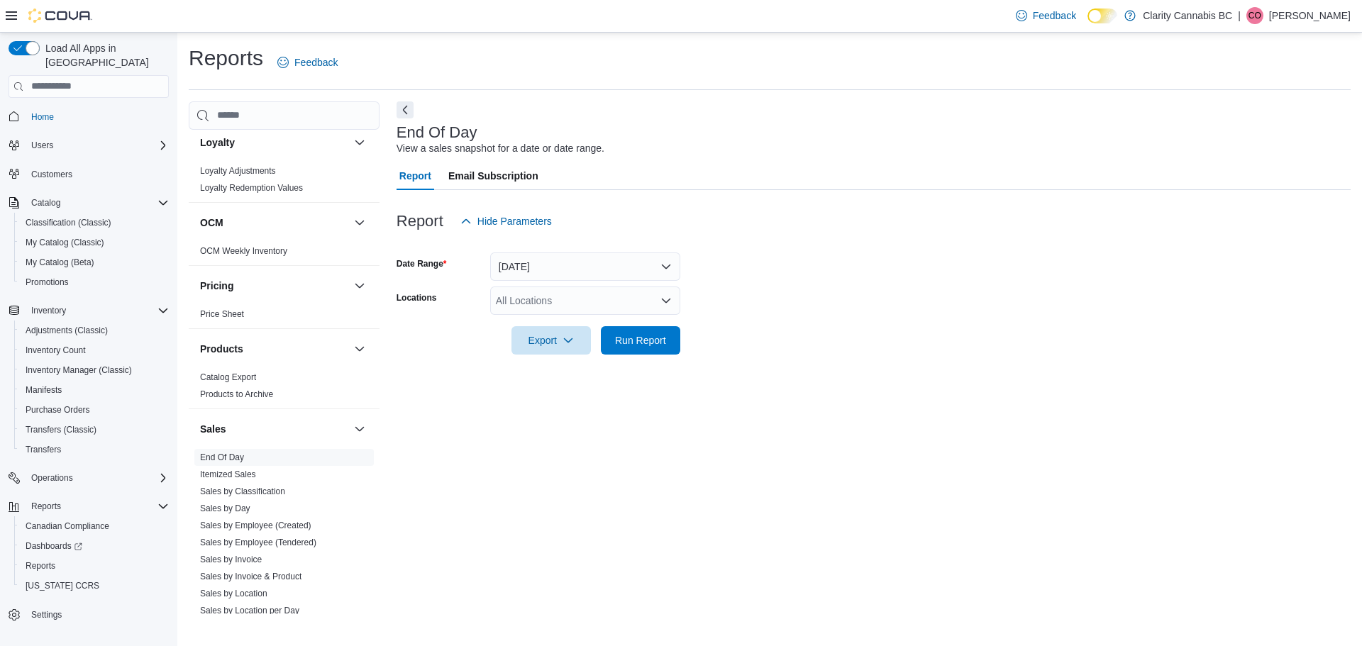 Image resolution: width=1362 pixels, height=646 pixels. Describe the element at coordinates (43, 117) in the screenshot. I see `a: Home` at that location.